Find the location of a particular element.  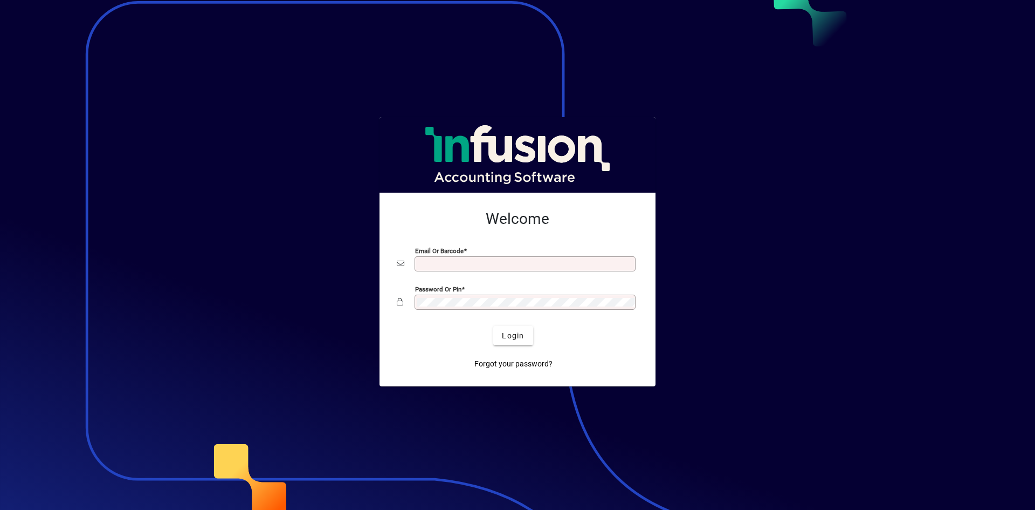

button: Login is located at coordinates (513, 335).